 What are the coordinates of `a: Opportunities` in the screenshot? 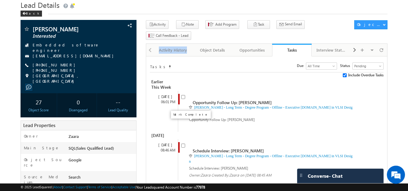 It's located at (252, 50).